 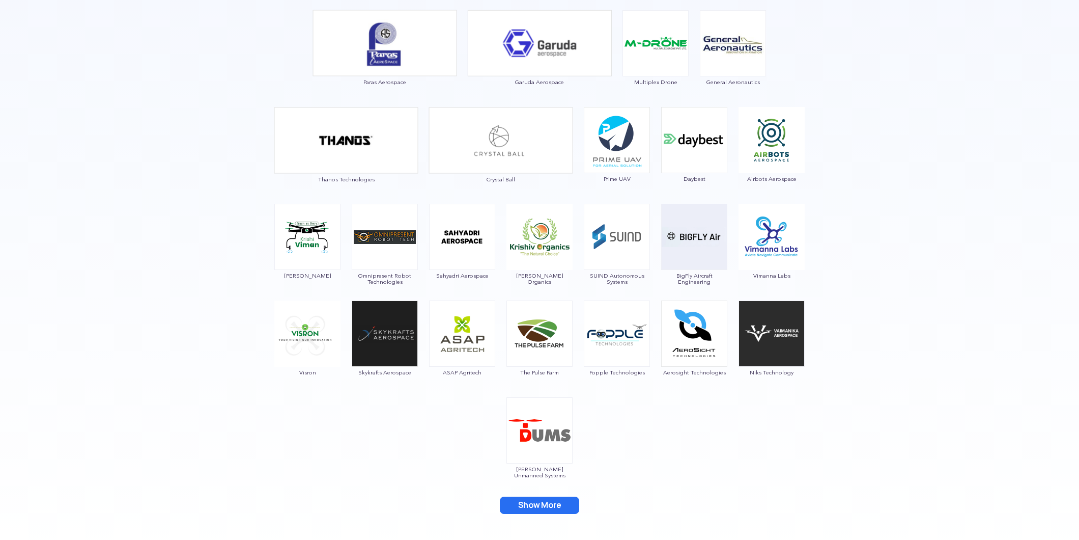 I want to click on img: img_aerosight.png, so click(x=695, y=334).